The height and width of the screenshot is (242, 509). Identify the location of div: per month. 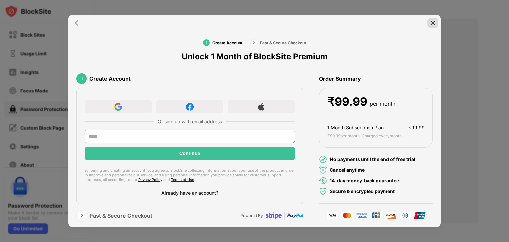
(383, 104).